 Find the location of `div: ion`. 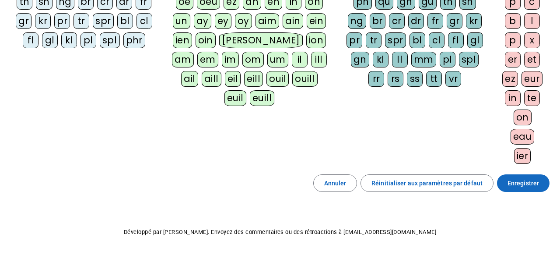

div: ion is located at coordinates (316, 40).